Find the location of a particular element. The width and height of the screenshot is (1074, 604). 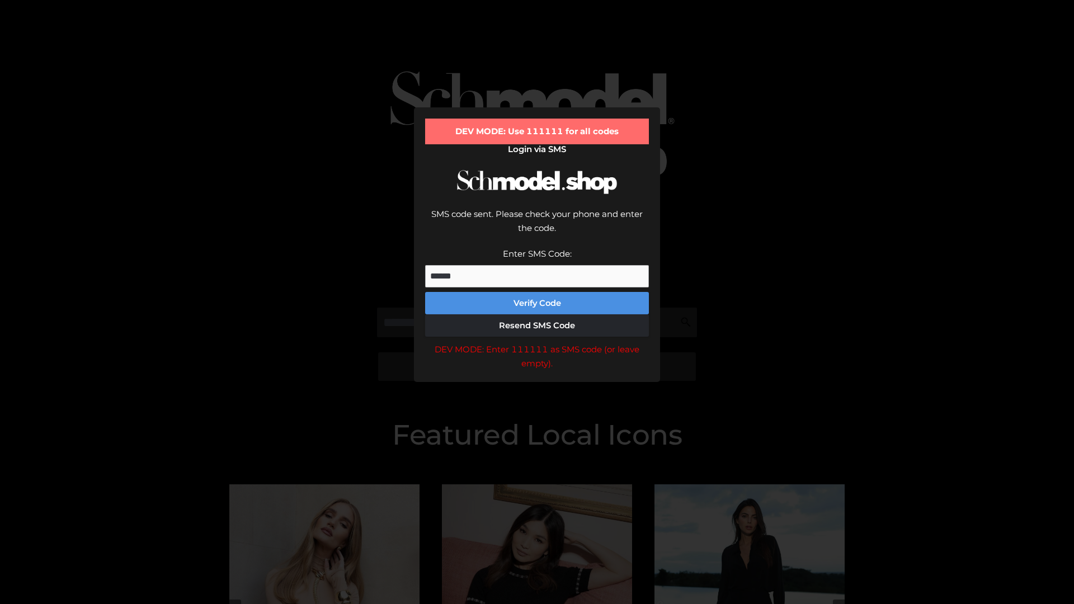

div: DEV MODE: Enter 111111 as SMS code (or leave empty). is located at coordinates (537, 356).